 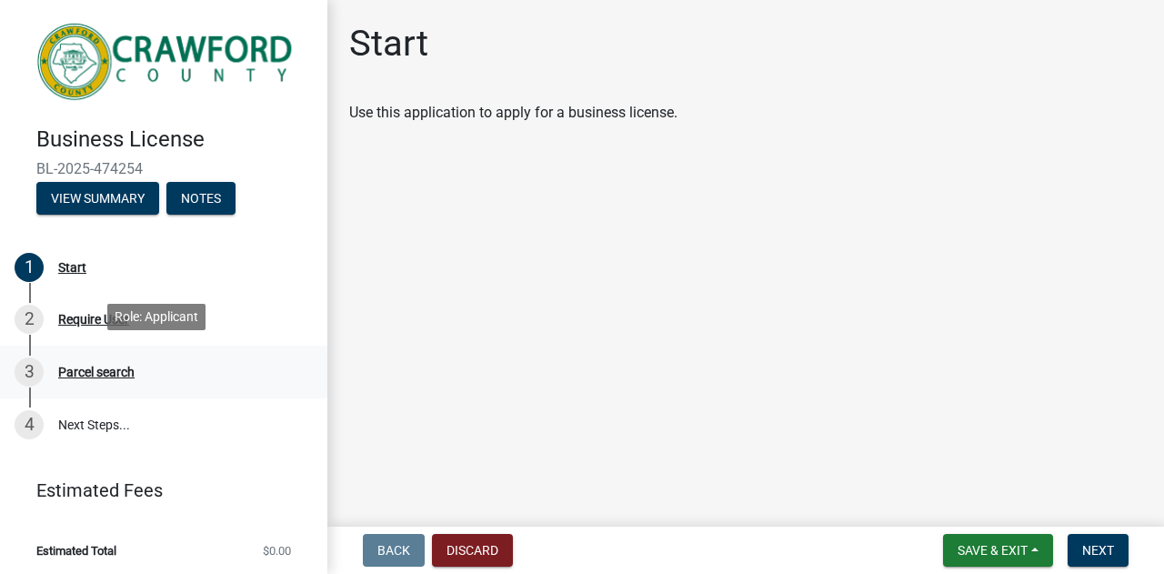 I want to click on div: 2, so click(x=29, y=319).